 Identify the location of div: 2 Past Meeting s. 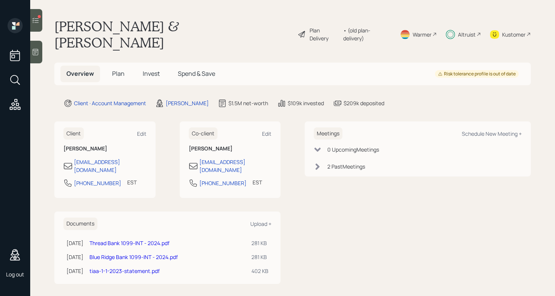
(346, 166).